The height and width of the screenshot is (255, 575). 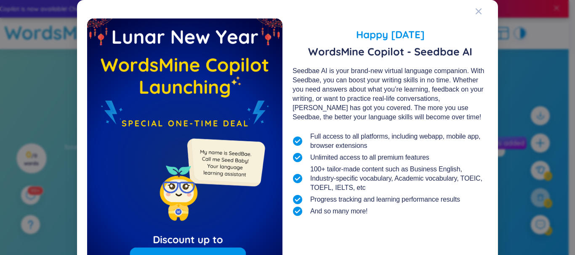 I want to click on span: And so many more!, so click(x=339, y=212).